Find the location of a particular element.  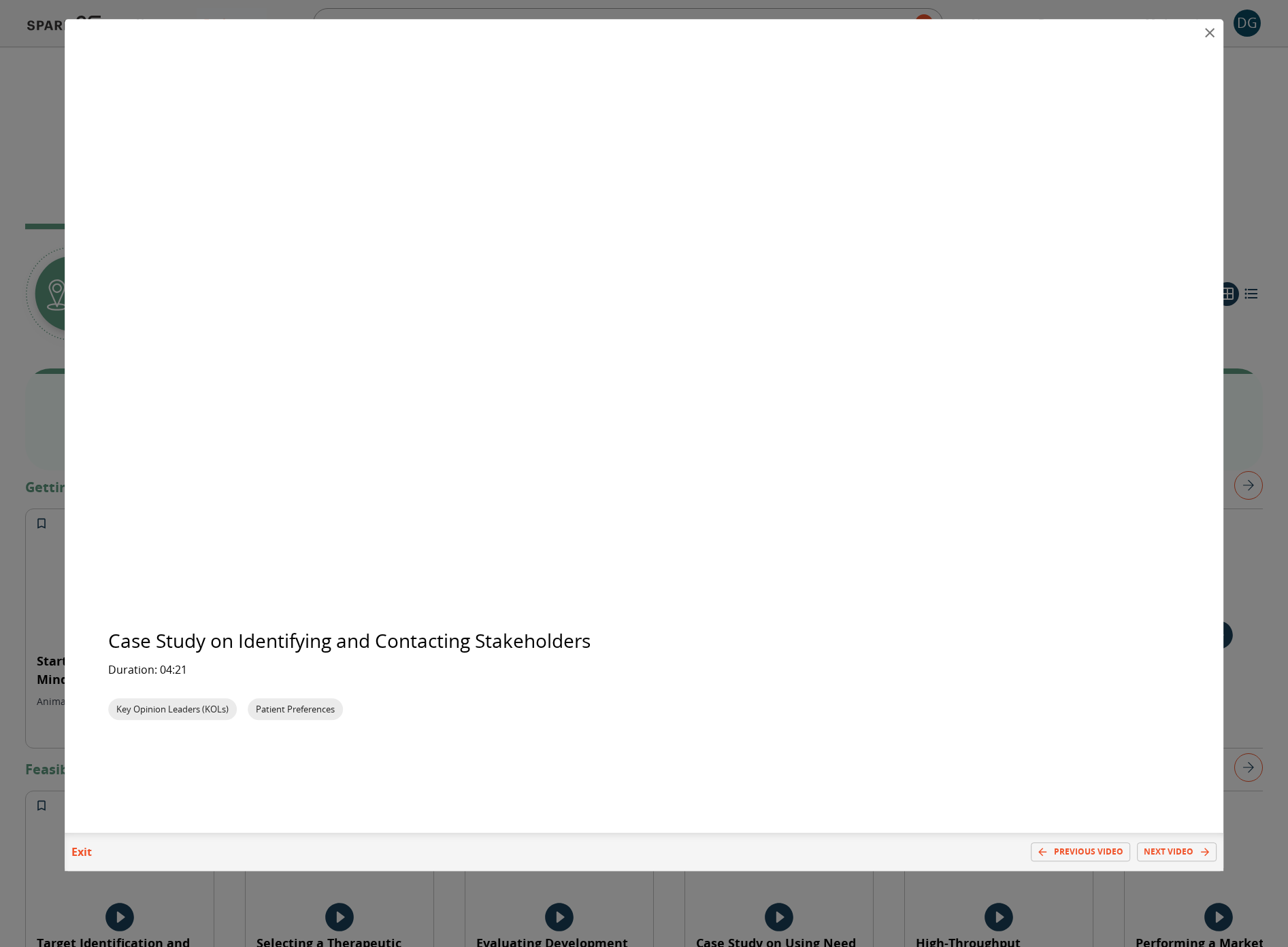

p: Next video is located at coordinates (1169, 853).